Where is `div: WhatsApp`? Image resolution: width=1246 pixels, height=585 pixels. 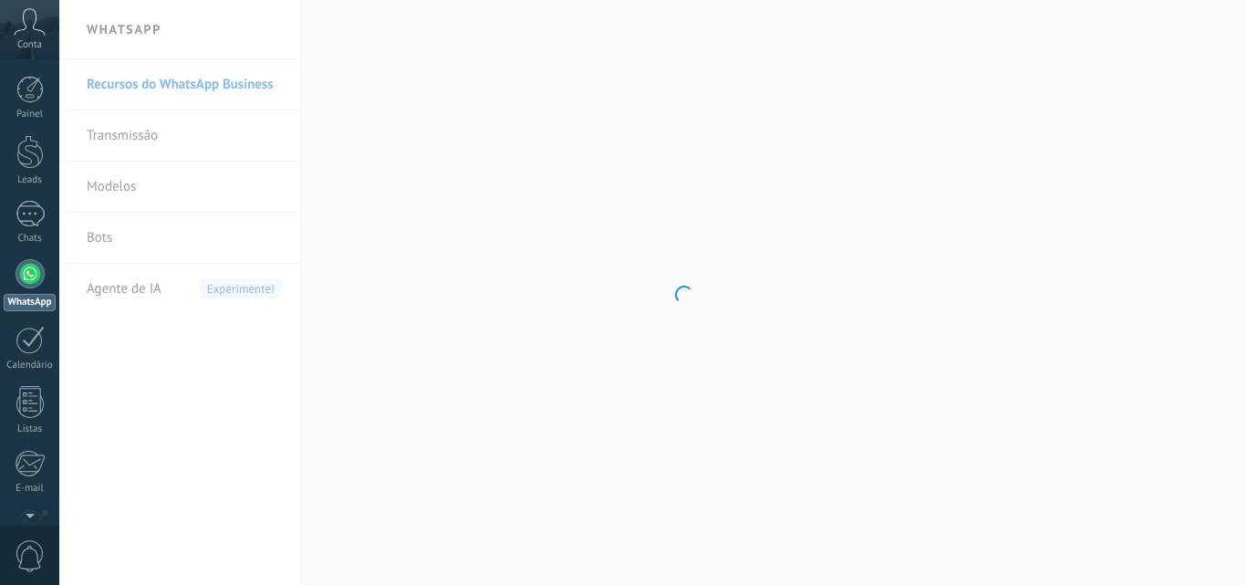
div: WhatsApp is located at coordinates (29, 302).